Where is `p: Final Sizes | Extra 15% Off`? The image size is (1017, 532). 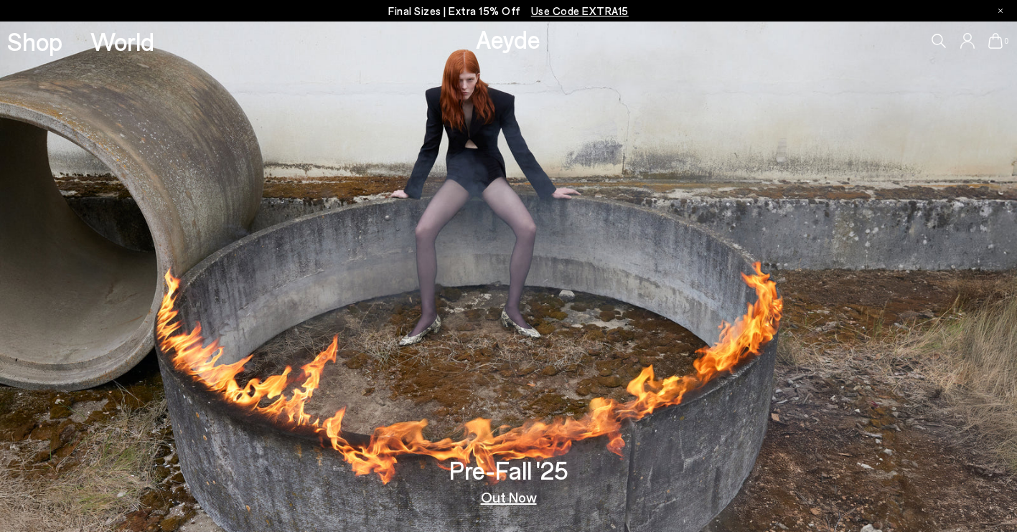 p: Final Sizes | Extra 15% Off is located at coordinates (508, 11).